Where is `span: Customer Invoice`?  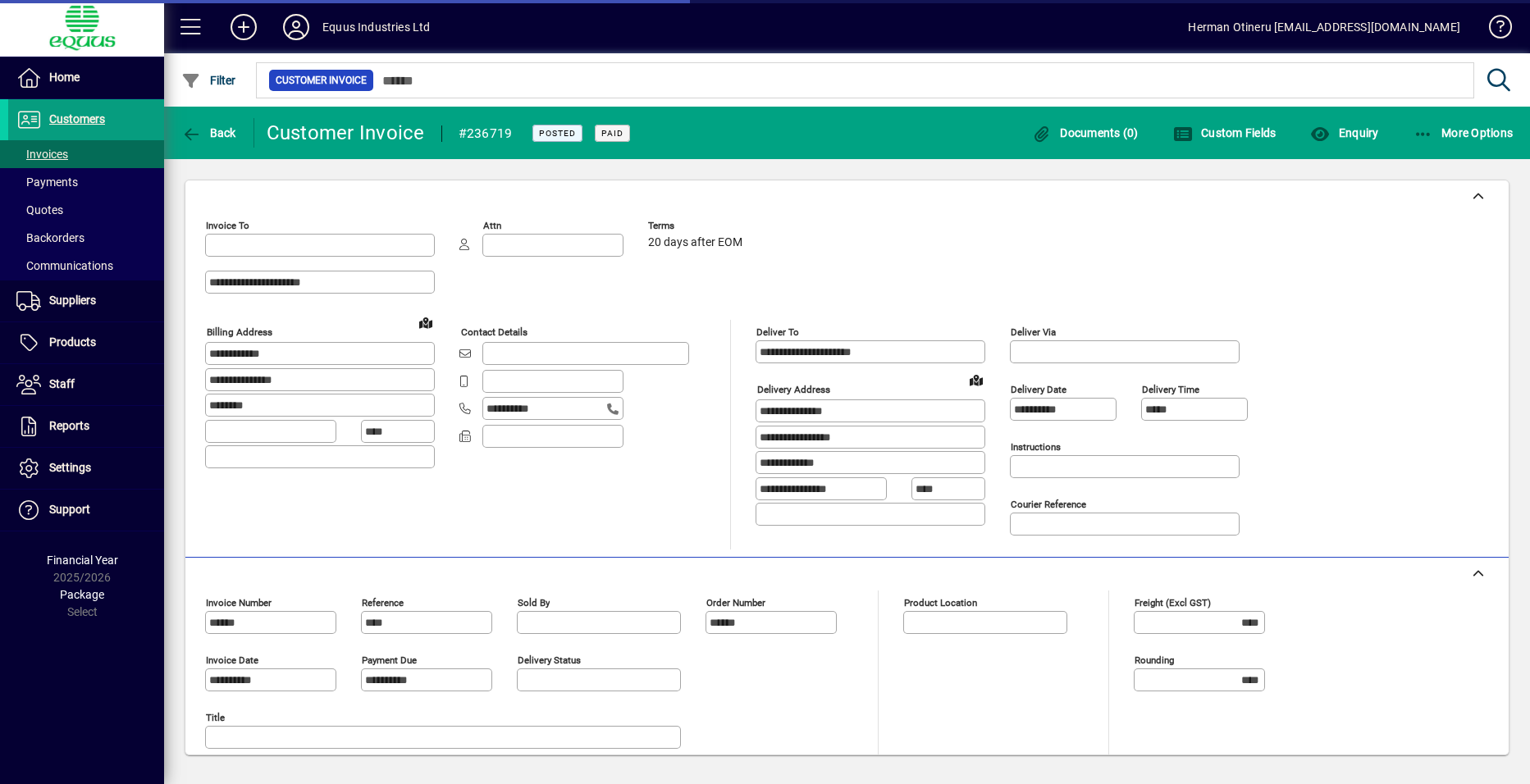
span: Customer Invoice is located at coordinates (321, 80).